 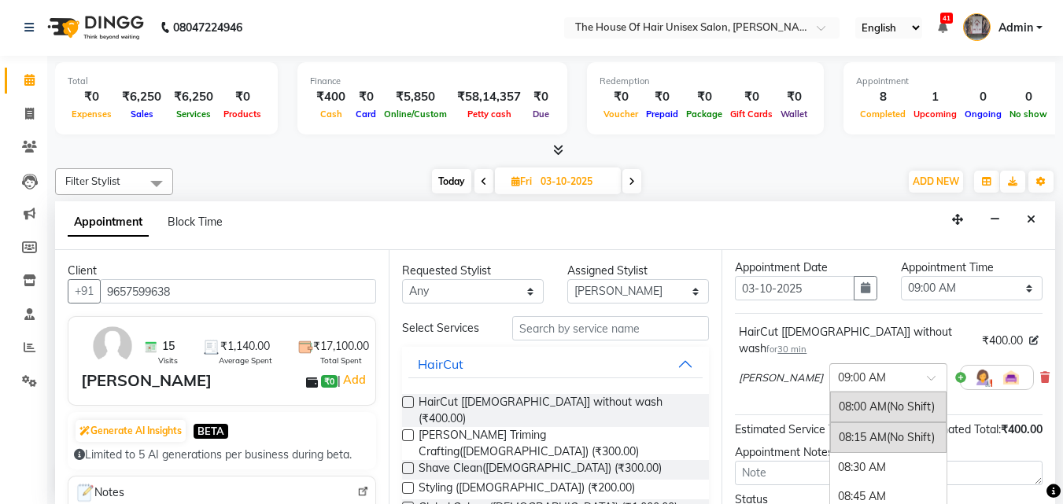 I want to click on span: ₹1,140.00, so click(x=245, y=346).